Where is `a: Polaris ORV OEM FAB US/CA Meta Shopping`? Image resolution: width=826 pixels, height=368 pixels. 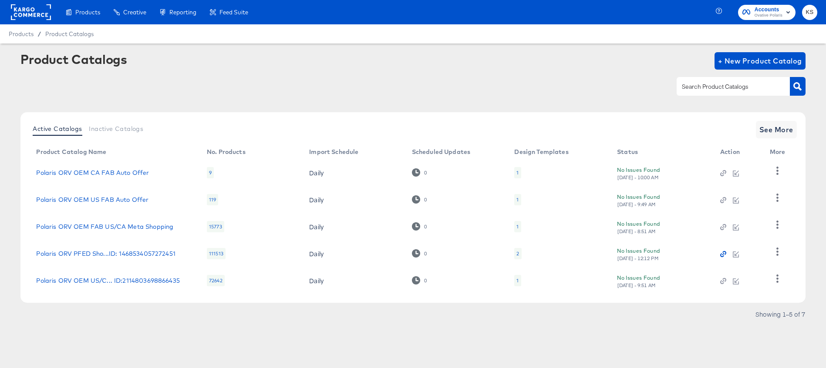
a: Polaris ORV OEM FAB US/CA Meta Shopping is located at coordinates (105, 227).